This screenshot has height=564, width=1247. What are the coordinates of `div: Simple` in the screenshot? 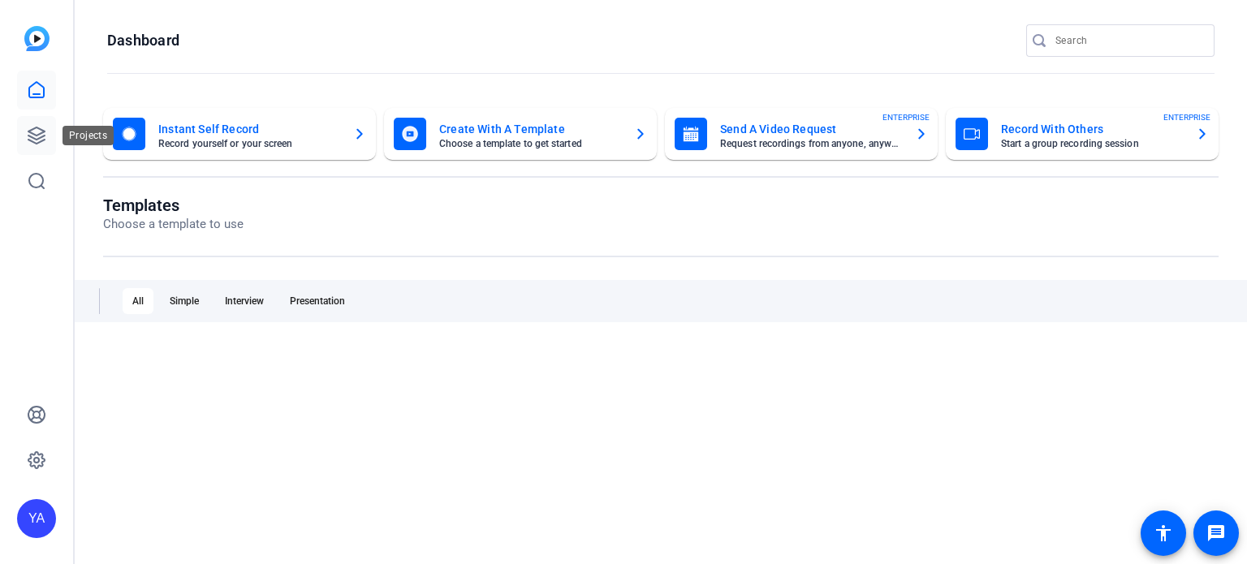 It's located at (184, 301).